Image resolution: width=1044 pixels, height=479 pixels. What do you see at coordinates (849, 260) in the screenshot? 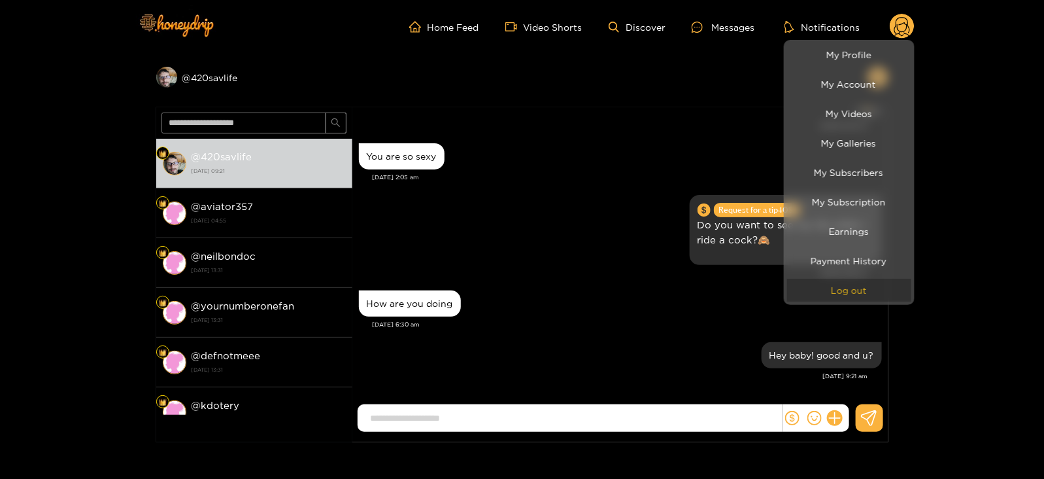
I see `a: Payment History` at bounding box center [849, 260].